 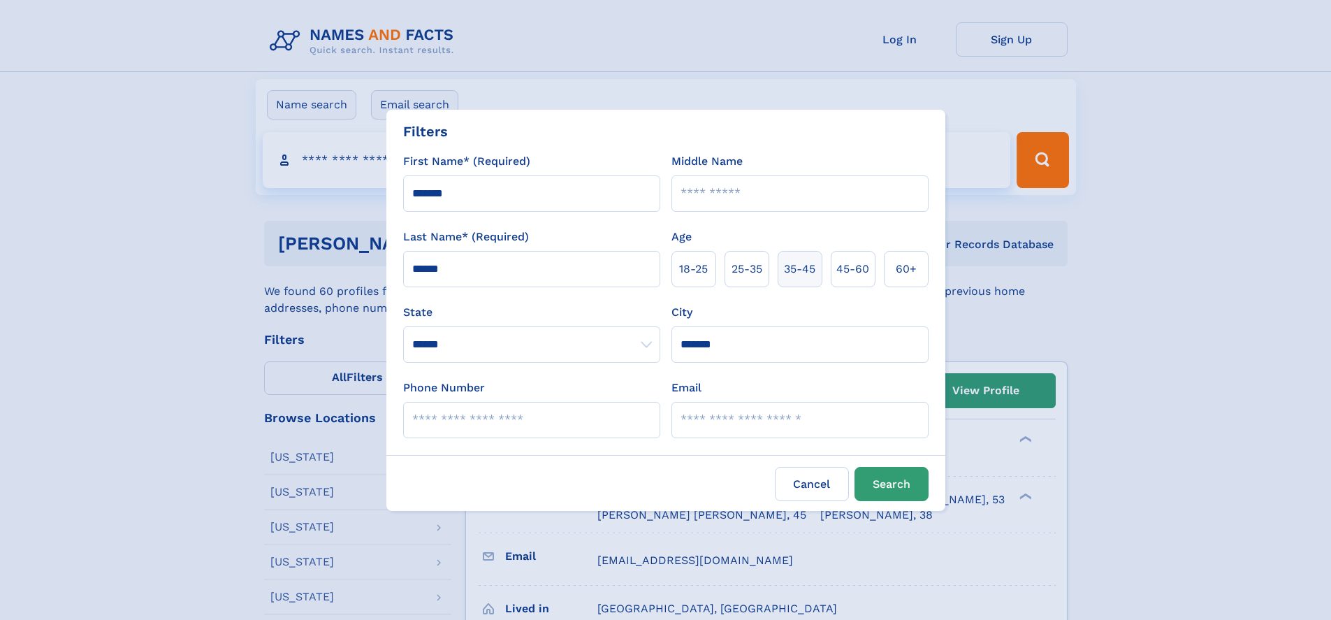 What do you see at coordinates (799, 269) in the screenshot?
I see `span: 35‑45` at bounding box center [799, 269].